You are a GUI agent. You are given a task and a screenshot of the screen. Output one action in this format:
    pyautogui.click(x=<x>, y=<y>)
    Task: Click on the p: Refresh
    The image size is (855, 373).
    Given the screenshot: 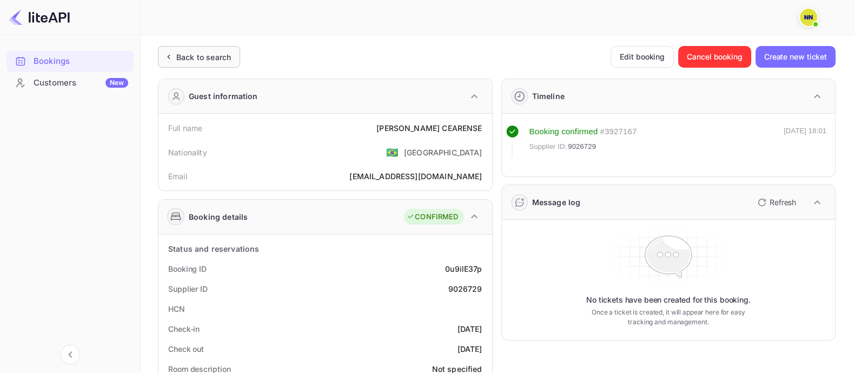 What is the action you would take?
    pyautogui.click(x=783, y=202)
    